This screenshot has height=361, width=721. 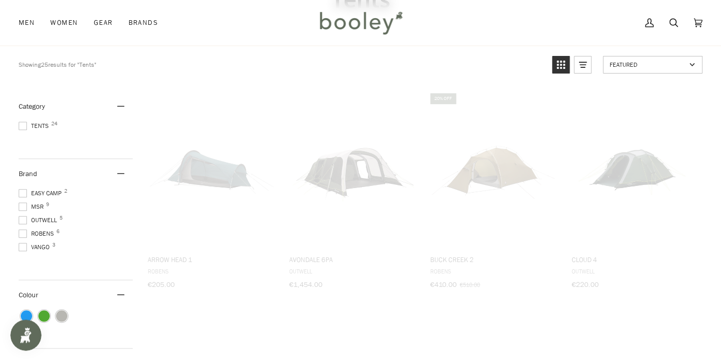 What do you see at coordinates (561, 65) in the screenshot?
I see `a: View grid mode` at bounding box center [561, 65].